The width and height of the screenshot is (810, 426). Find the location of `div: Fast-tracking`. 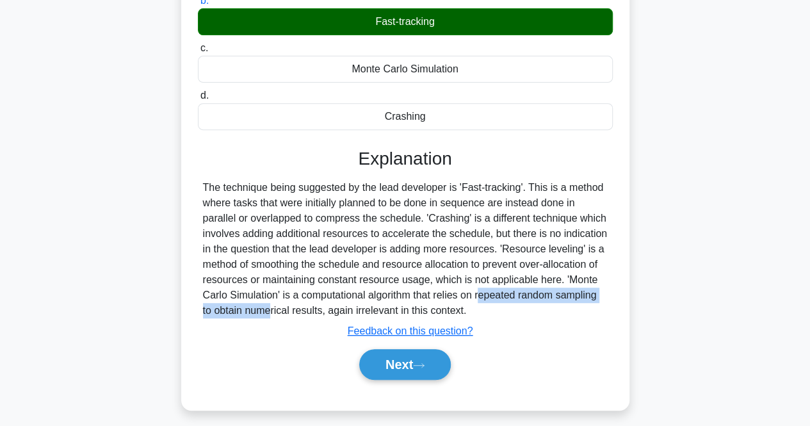

div: Fast-tracking is located at coordinates (406, 22).